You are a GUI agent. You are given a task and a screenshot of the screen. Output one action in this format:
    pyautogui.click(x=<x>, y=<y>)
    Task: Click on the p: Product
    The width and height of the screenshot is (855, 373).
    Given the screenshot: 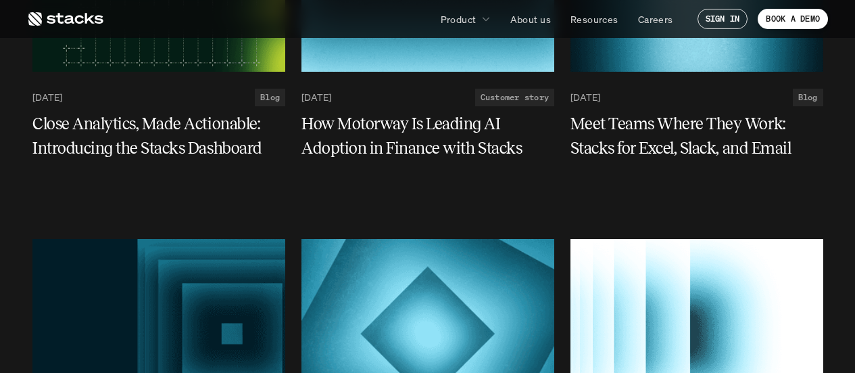 What is the action you would take?
    pyautogui.click(x=458, y=19)
    